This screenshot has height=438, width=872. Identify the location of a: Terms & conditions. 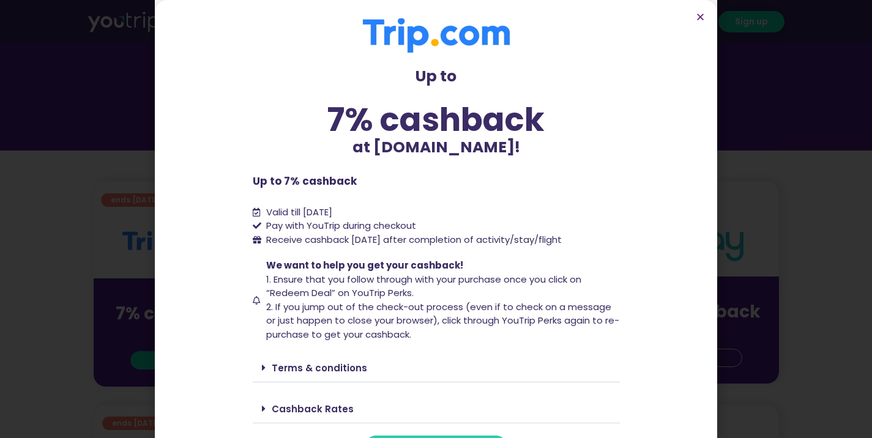
(319, 368).